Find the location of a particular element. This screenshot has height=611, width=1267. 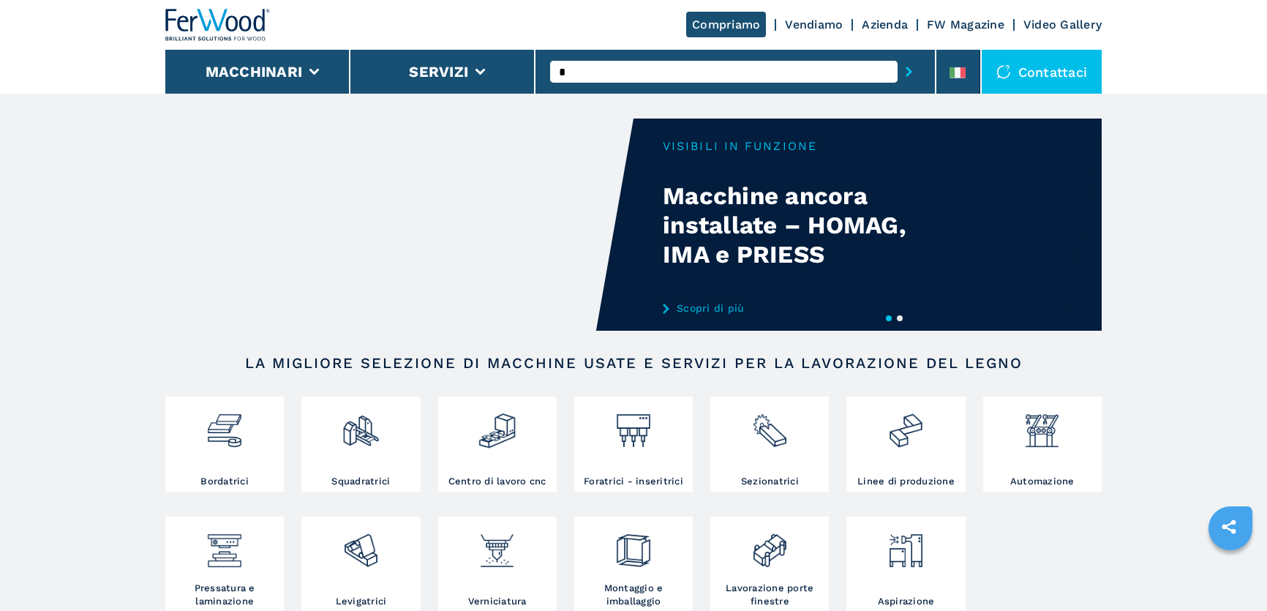

h3: Linee di produzione is located at coordinates (905, 481).